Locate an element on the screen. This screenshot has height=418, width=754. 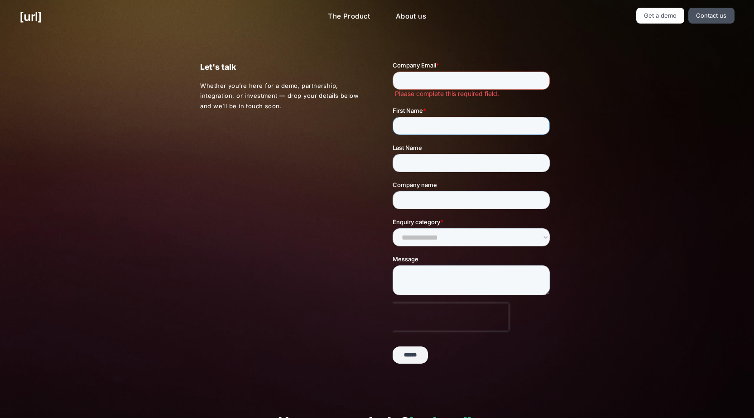
p: Whether you’re here for a demo, partnership, integration, or investment — drop your details below... is located at coordinates (281, 96).